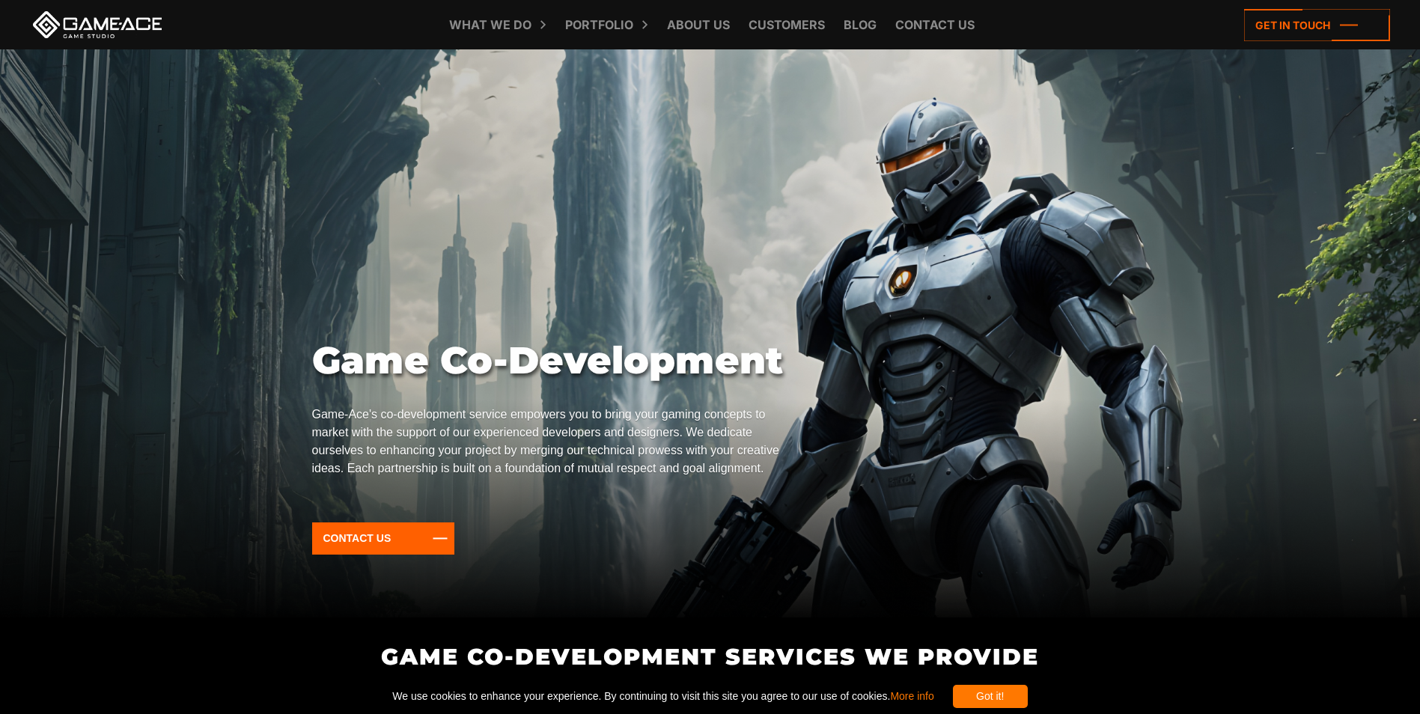 Image resolution: width=1420 pixels, height=714 pixels. Describe the element at coordinates (709, 656) in the screenshot. I see `h2: Game Co-Development Services We Provide` at that location.